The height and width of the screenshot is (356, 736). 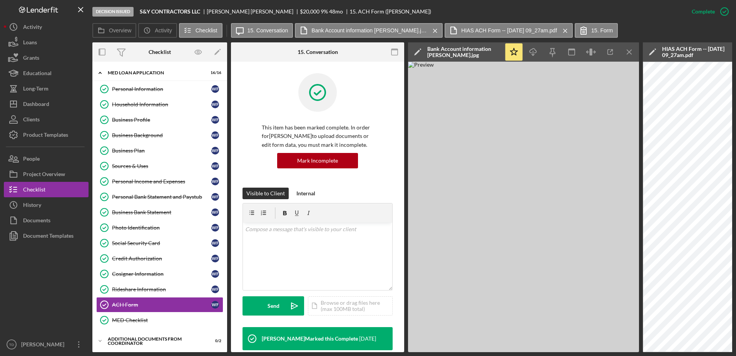 I want to click on button: 15. Form, so click(x=596, y=30).